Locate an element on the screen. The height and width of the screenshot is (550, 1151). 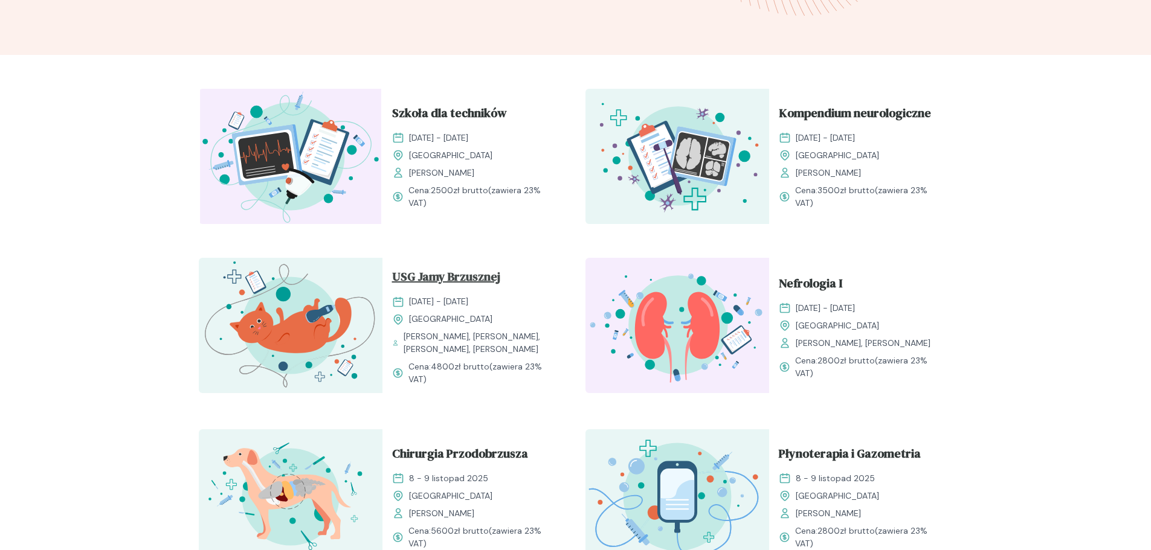
a: Chirurgia Przodobrzusza is located at coordinates (474, 456).